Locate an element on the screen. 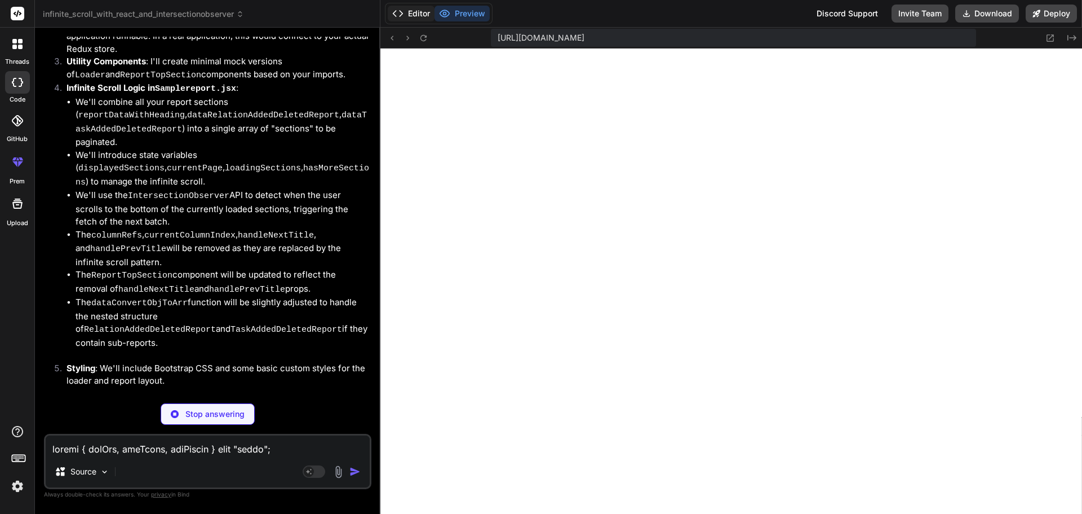  label: code is located at coordinates (17, 99).